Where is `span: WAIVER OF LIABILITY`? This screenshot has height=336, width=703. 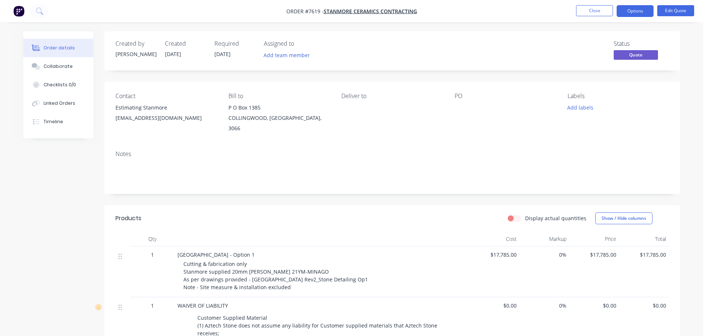
span: WAIVER OF LIABILITY is located at coordinates (202, 305).